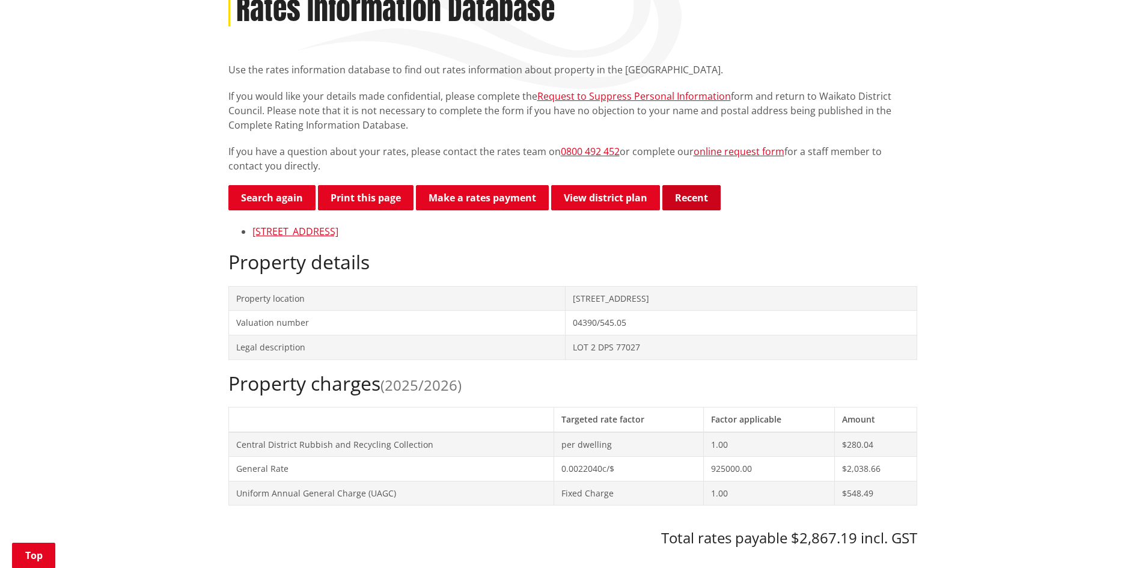  I want to click on td: Valuation number, so click(397, 323).